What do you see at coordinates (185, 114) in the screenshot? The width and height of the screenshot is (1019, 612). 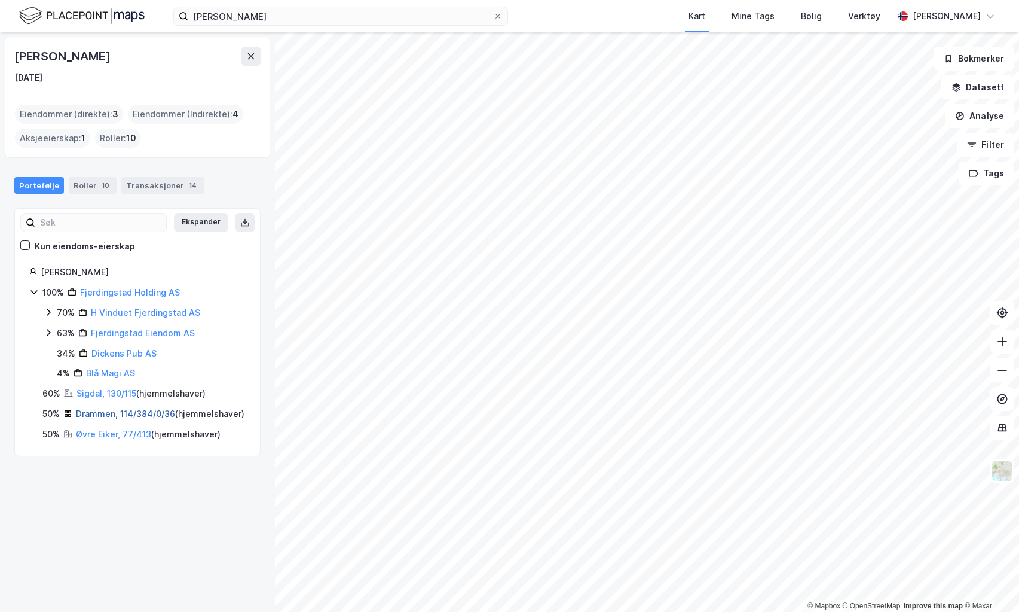 I see `div: Eiendommer (Indirekte) :` at bounding box center [185, 114].